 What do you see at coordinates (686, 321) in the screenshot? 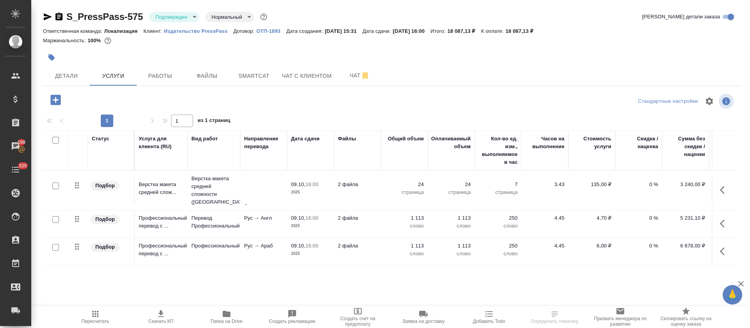
I see `span: Скопировать ссылку на оценку заказа` at bounding box center [686, 321].